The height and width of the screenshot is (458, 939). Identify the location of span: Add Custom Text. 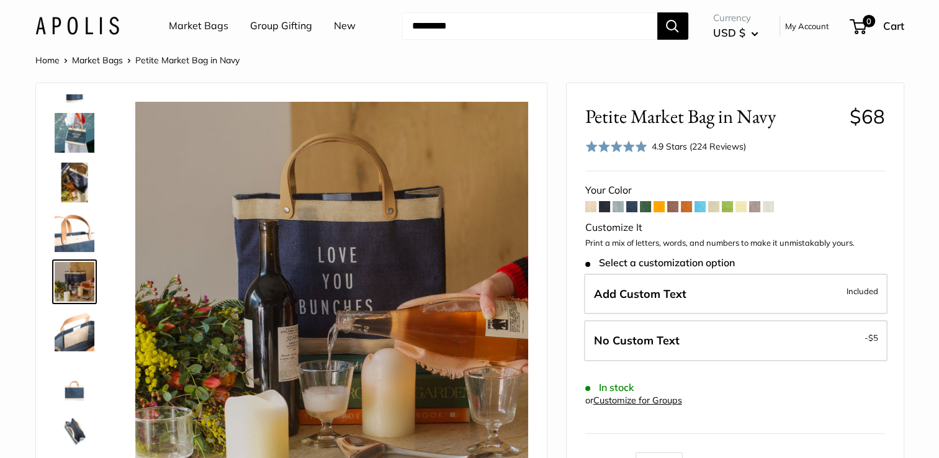
(640, 294).